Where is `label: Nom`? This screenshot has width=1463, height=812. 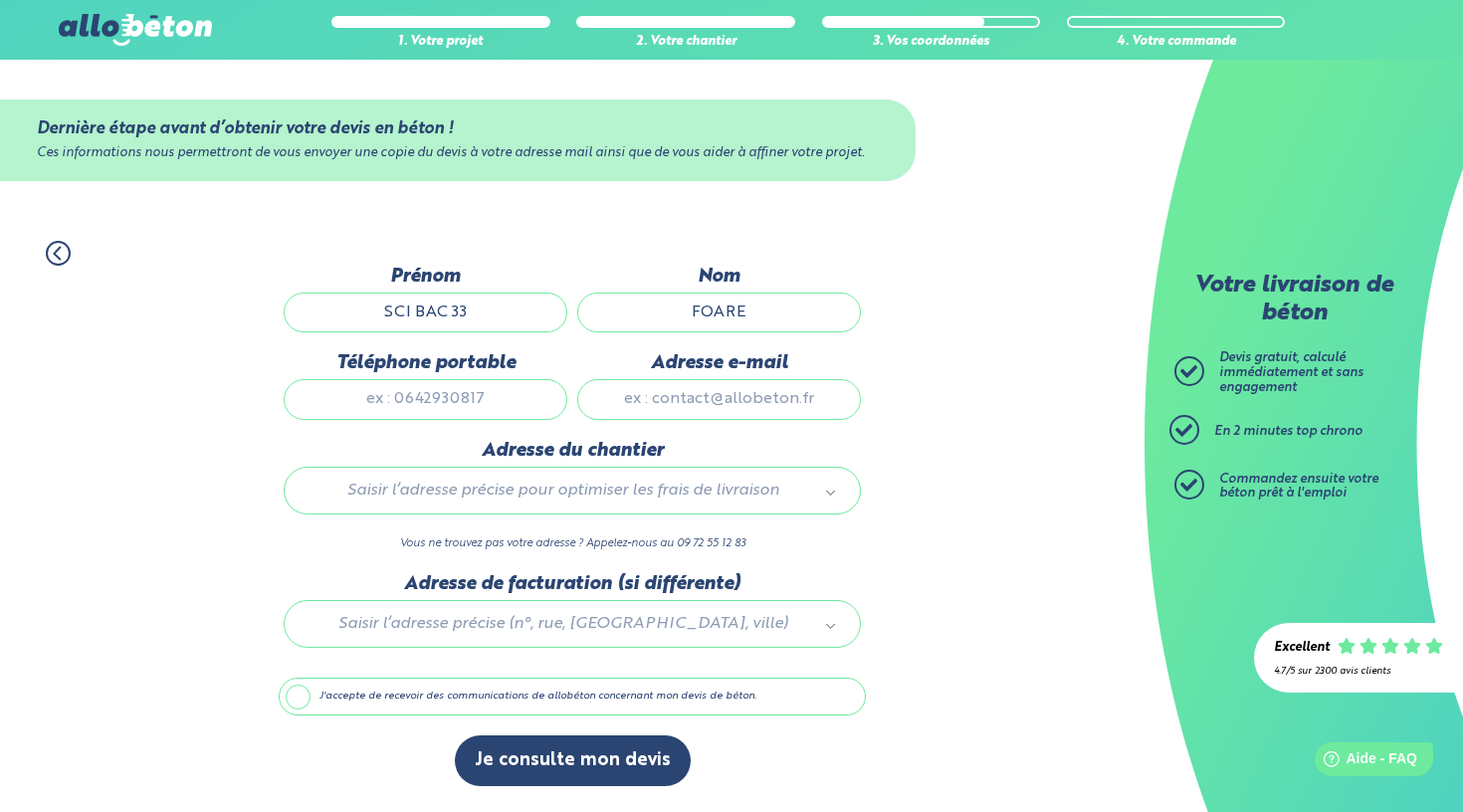 label: Nom is located at coordinates (719, 276).